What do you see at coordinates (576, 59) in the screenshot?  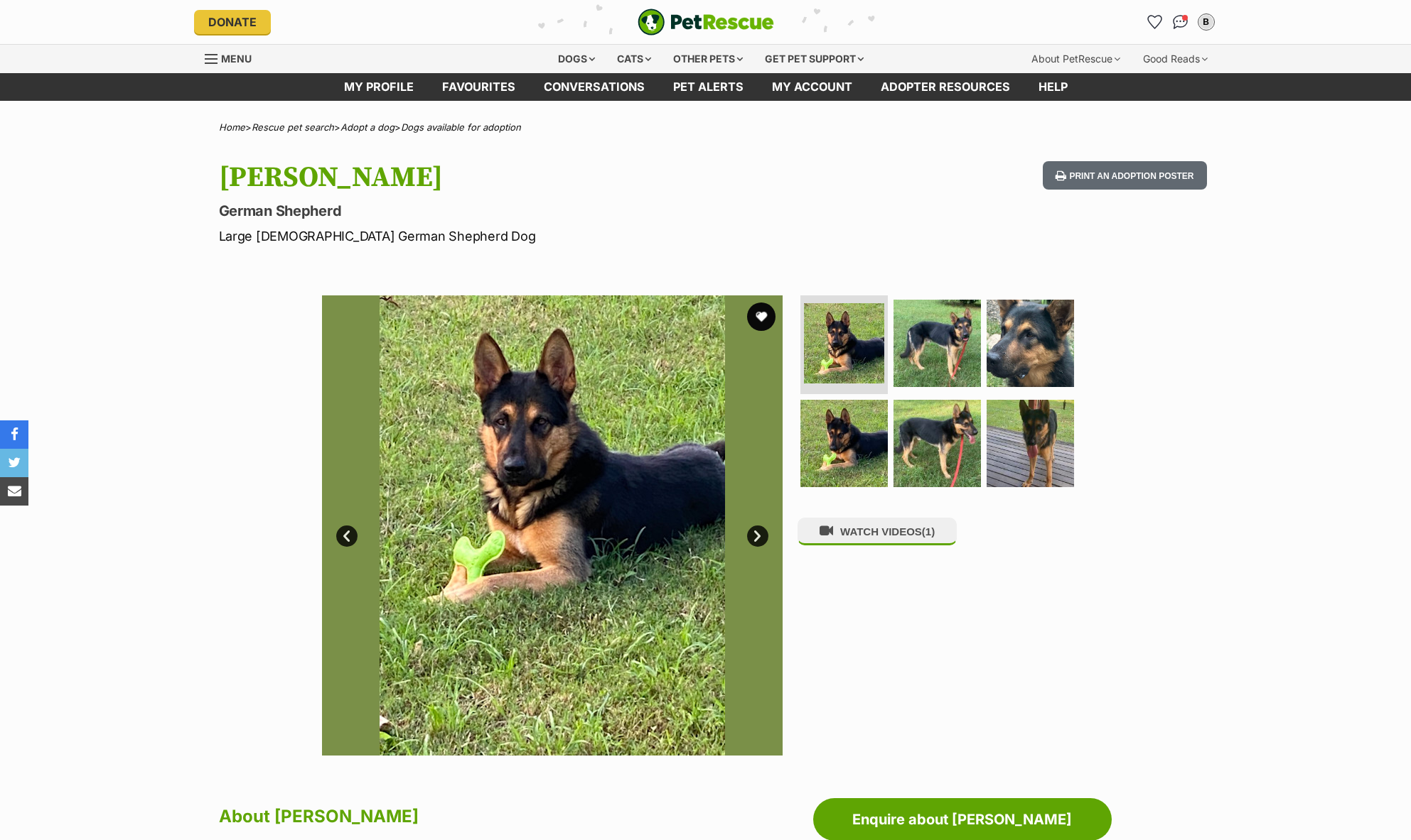 I see `div: Dogs` at bounding box center [576, 59].